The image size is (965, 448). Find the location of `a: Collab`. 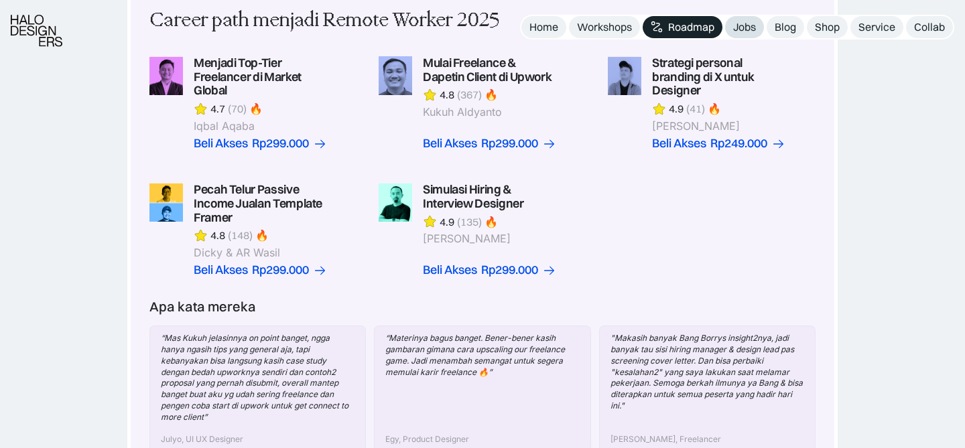

a: Collab is located at coordinates (930, 27).